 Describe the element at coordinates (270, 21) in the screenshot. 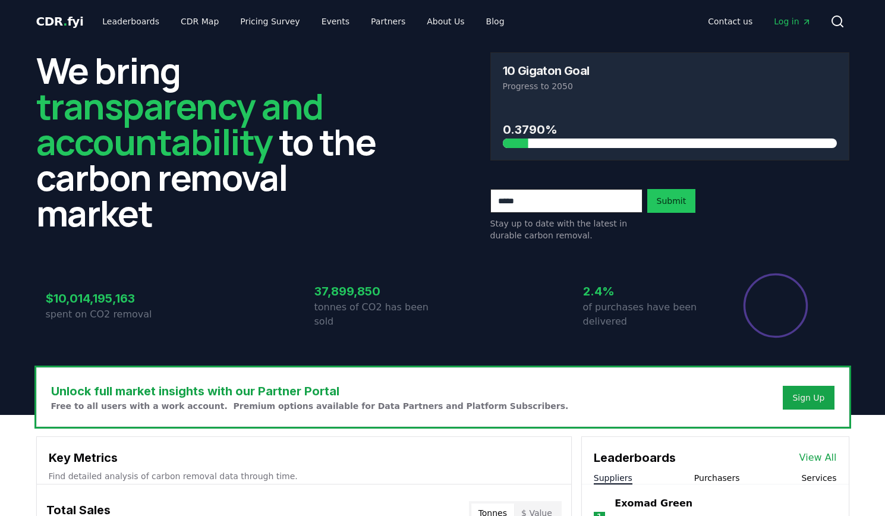

I see `a: Pricing Survey` at that location.